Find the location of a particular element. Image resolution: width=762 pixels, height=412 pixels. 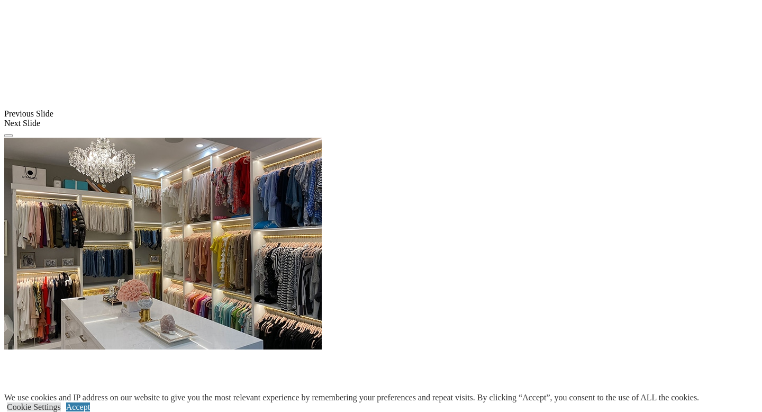

div: Next Slide is located at coordinates (381, 123).